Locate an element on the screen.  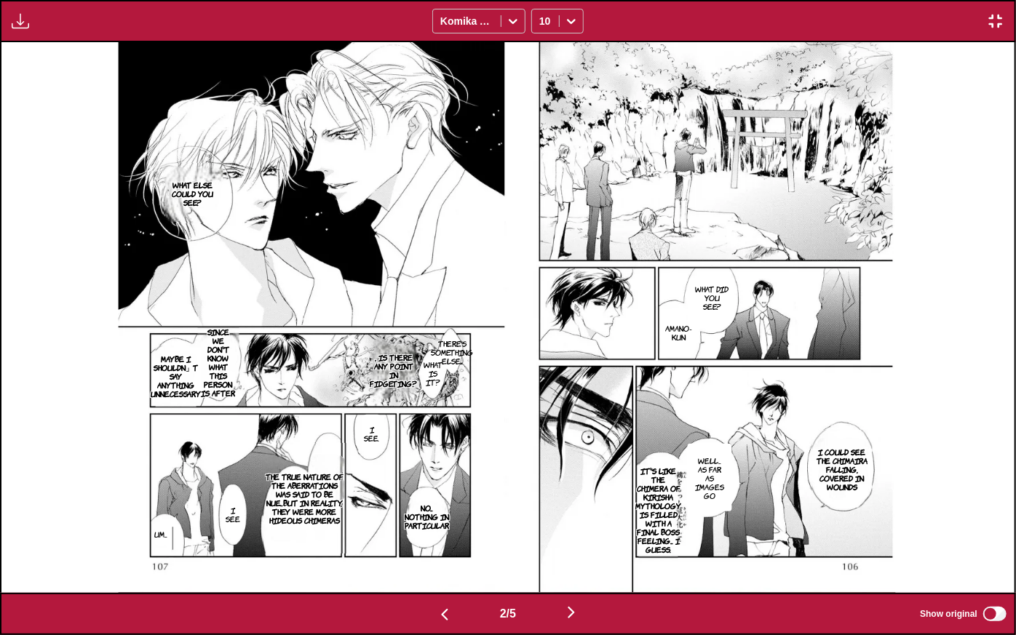
p: Well... As far as images go is located at coordinates (709, 478).